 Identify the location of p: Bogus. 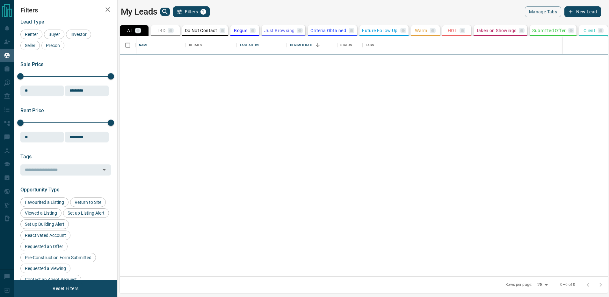
(240, 31).